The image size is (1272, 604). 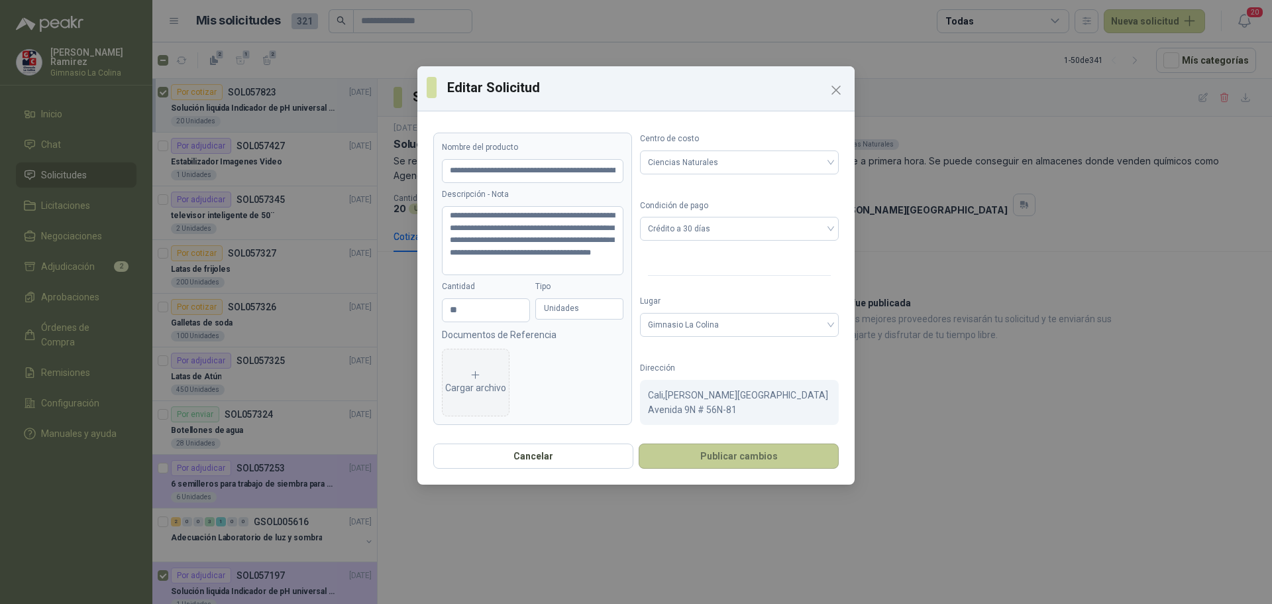 I want to click on label: Tipo, so click(x=579, y=286).